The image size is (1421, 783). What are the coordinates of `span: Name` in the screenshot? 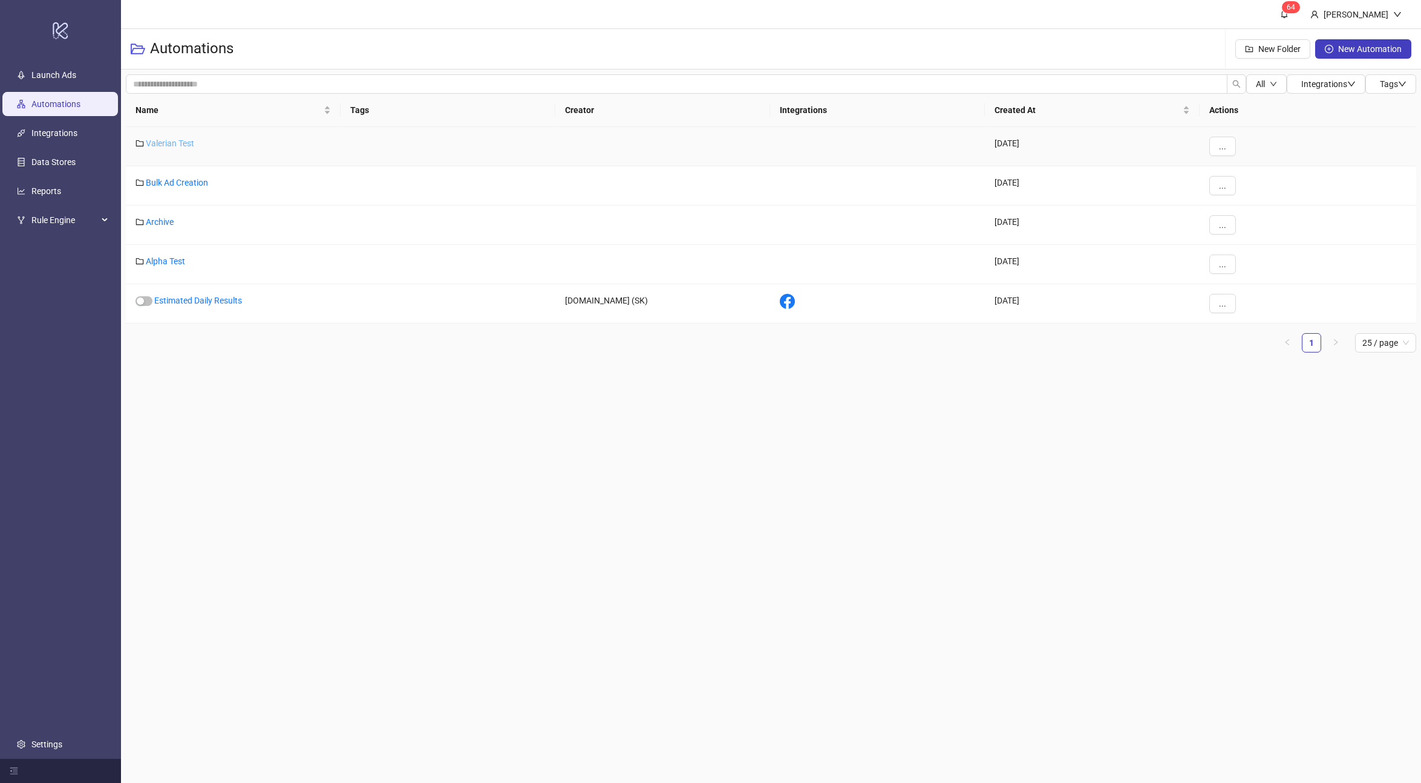 It's located at (228, 110).